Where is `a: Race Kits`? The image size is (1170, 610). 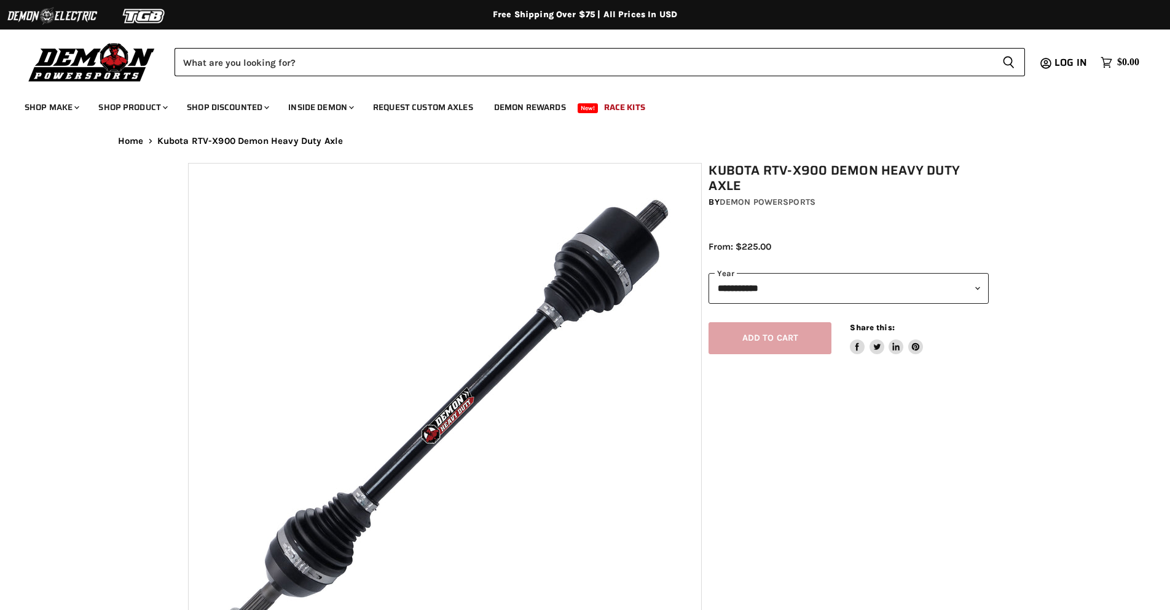 a: Race Kits is located at coordinates (625, 107).